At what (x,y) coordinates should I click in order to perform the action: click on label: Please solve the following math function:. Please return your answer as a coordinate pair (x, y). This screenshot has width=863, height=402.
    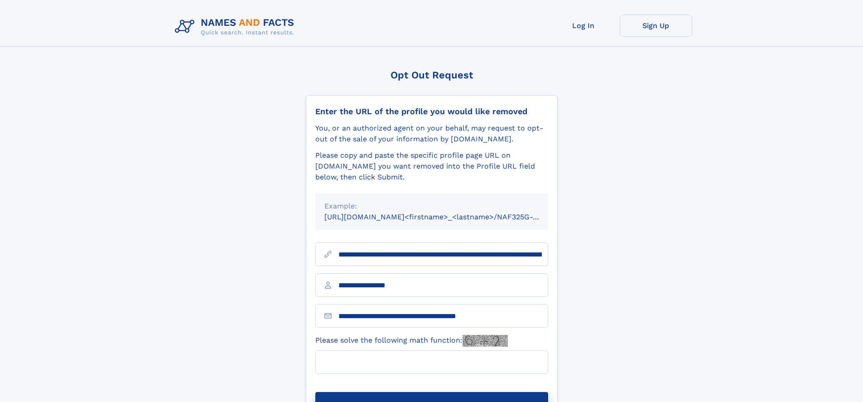
    Looking at the image, I should click on (411, 341).